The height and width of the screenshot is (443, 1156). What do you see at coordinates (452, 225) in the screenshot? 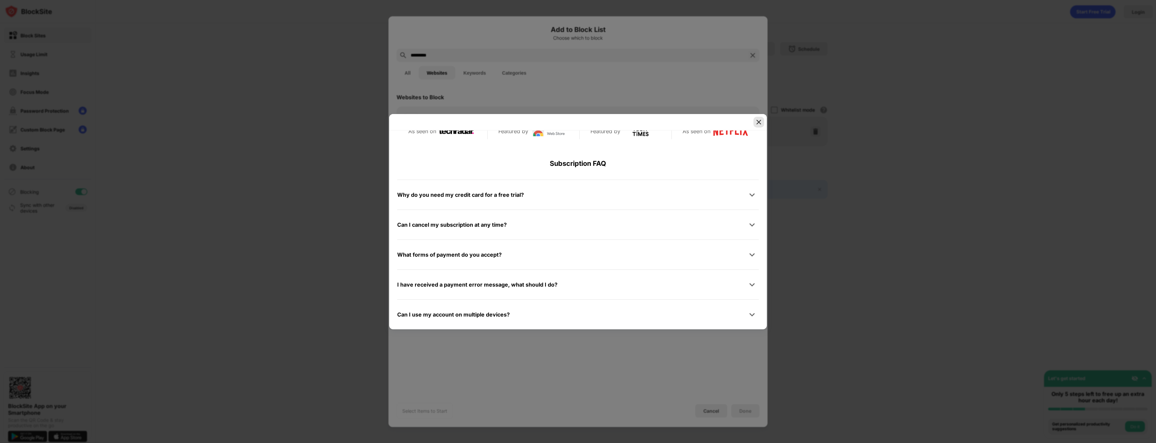
I see `div: Can I cancel my subscription at any time?` at bounding box center [452, 225].